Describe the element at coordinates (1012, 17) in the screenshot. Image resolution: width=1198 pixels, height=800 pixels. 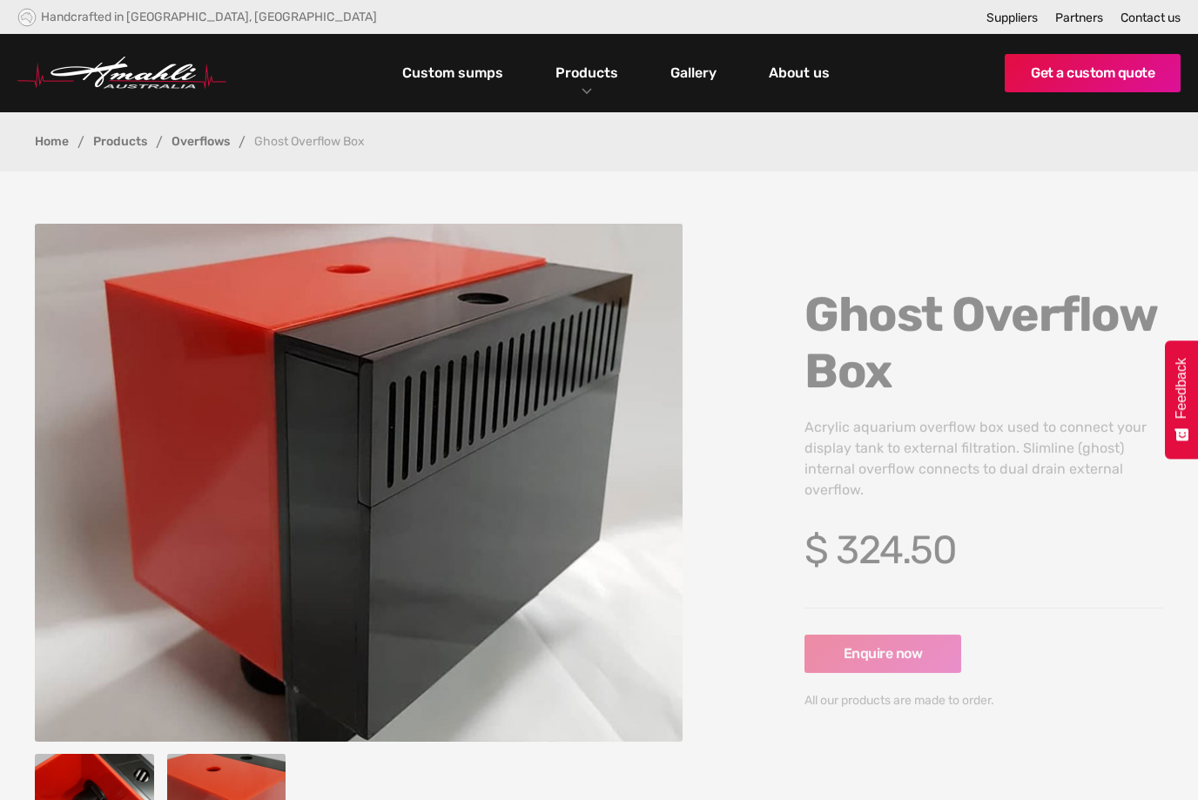
I see `a: Suppliers` at that location.